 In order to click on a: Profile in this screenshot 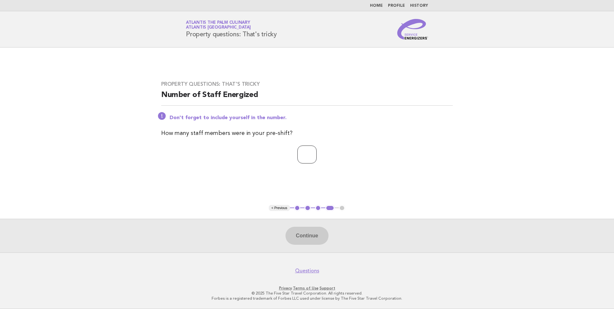, I will do `click(396, 6)`.